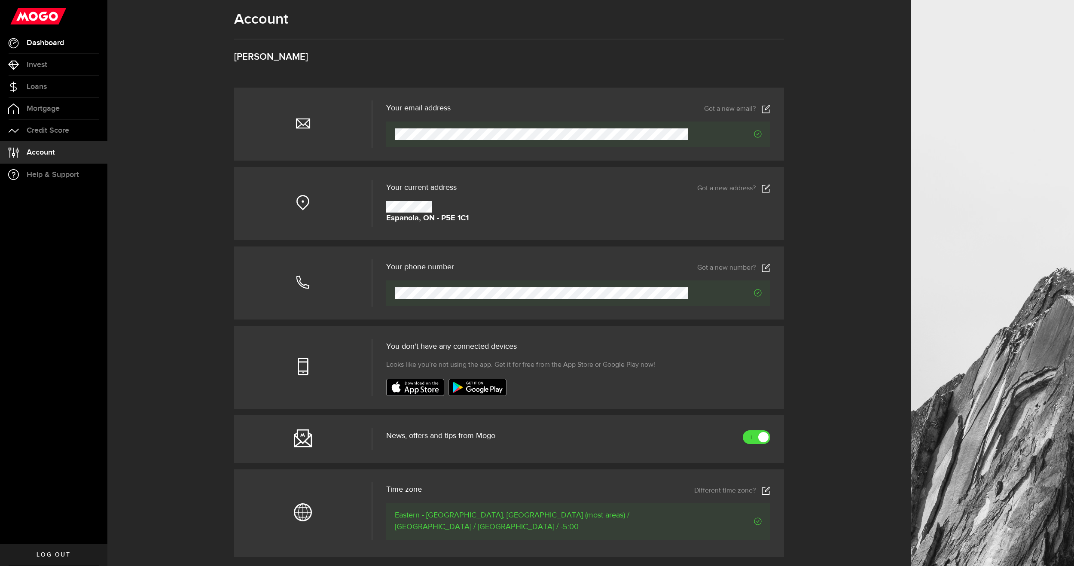  What do you see at coordinates (41, 152) in the screenshot?
I see `span: Account` at bounding box center [41, 152].